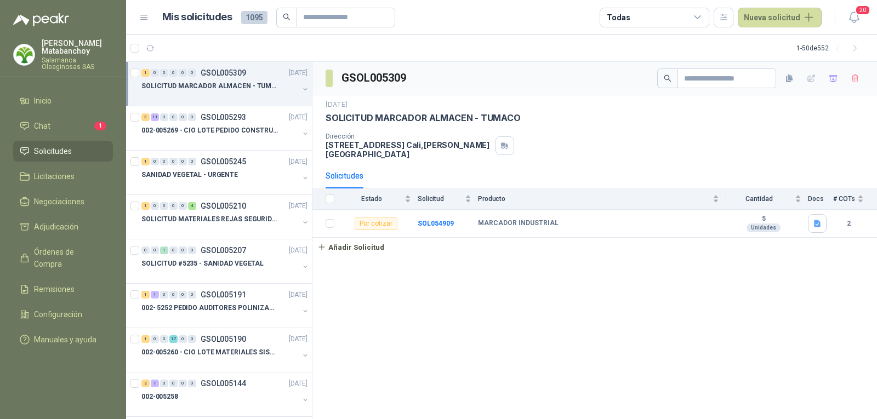 Image resolution: width=877 pixels, height=419 pixels. Describe the element at coordinates (54, 176) in the screenshot. I see `span: Licitaciones` at that location.